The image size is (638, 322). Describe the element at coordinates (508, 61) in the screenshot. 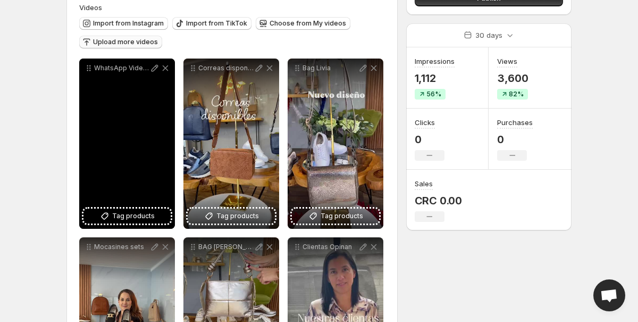

I see `h3: Views` at that location.